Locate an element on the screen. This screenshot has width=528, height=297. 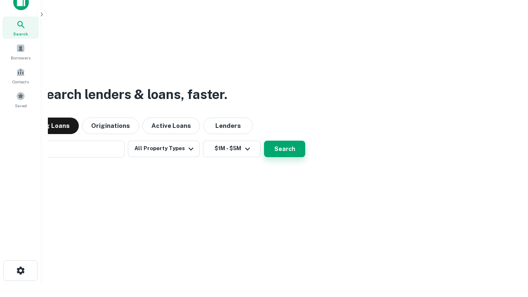
div: Saved is located at coordinates (21, 99).